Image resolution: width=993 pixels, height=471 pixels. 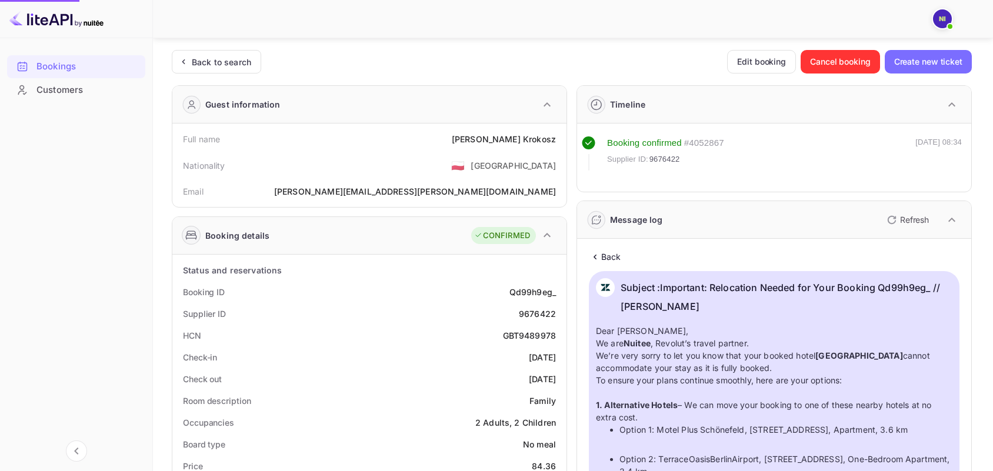 I want to click on button: Collapse navigation, so click(x=77, y=451).